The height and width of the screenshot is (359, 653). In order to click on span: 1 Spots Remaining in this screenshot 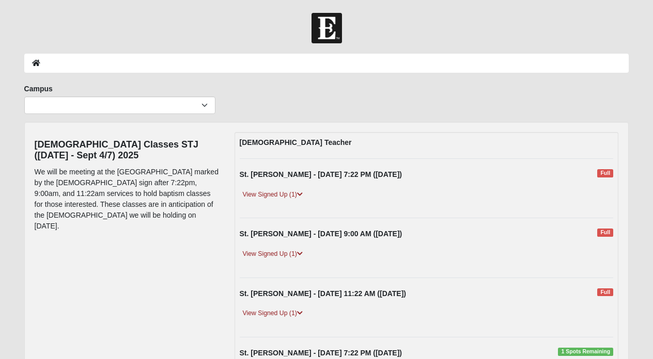, I will do `click(585, 352)`.